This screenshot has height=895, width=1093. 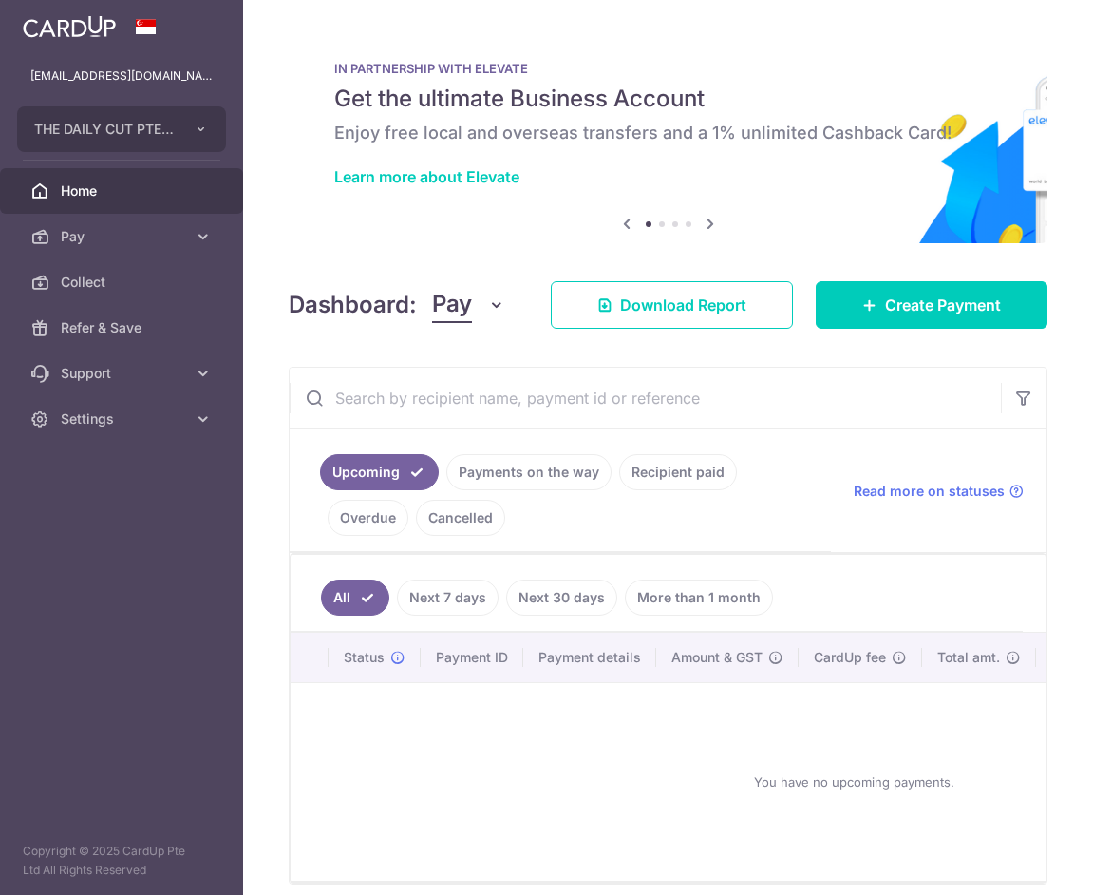 What do you see at coordinates (352, 305) in the screenshot?
I see `h4: Dashboard:` at bounding box center [352, 305].